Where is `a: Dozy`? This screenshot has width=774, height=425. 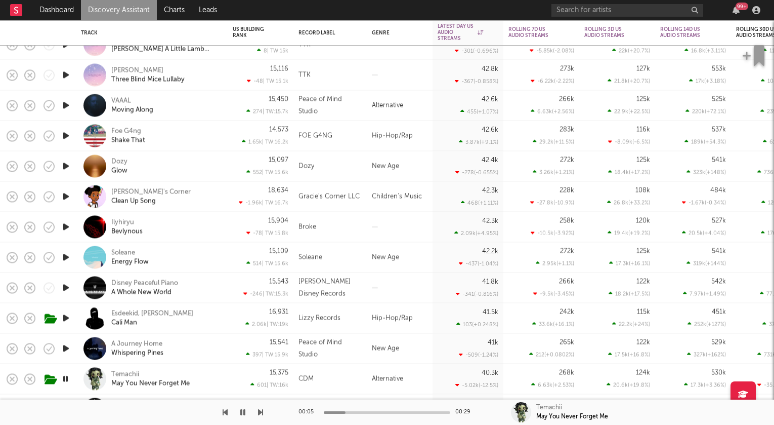 a: Dozy is located at coordinates (119, 161).